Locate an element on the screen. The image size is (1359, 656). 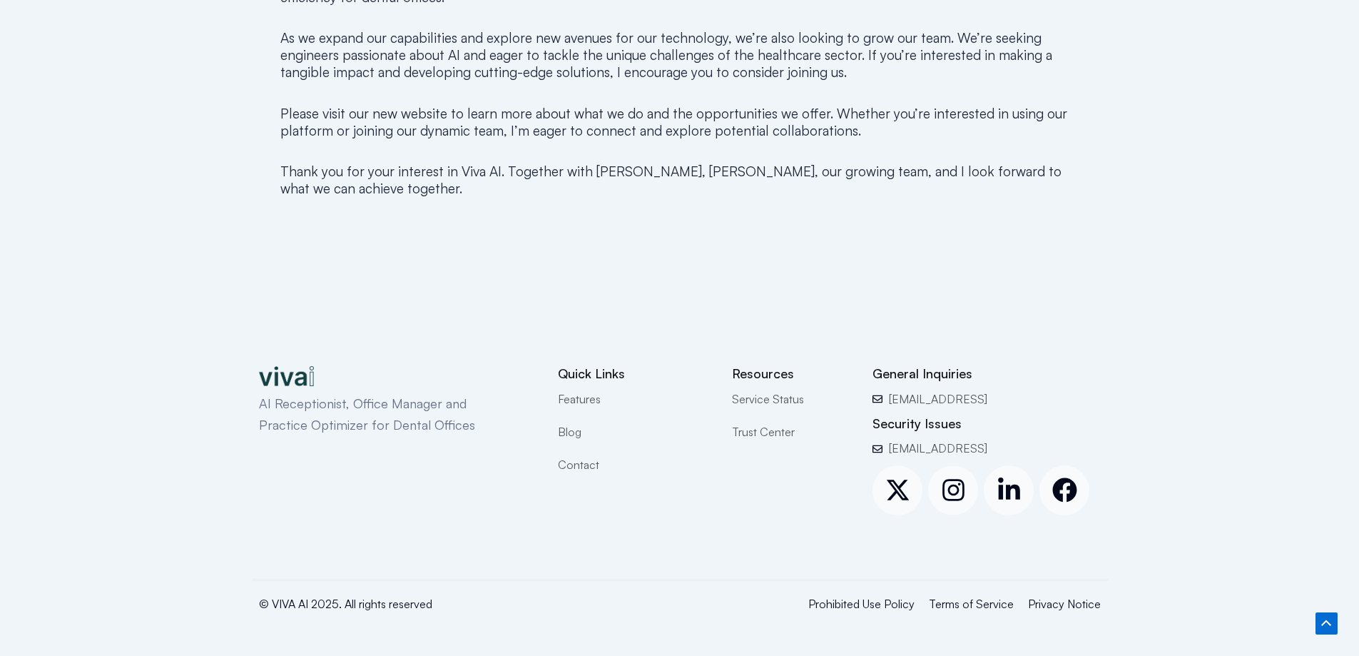
span: Contact is located at coordinates (579, 464).